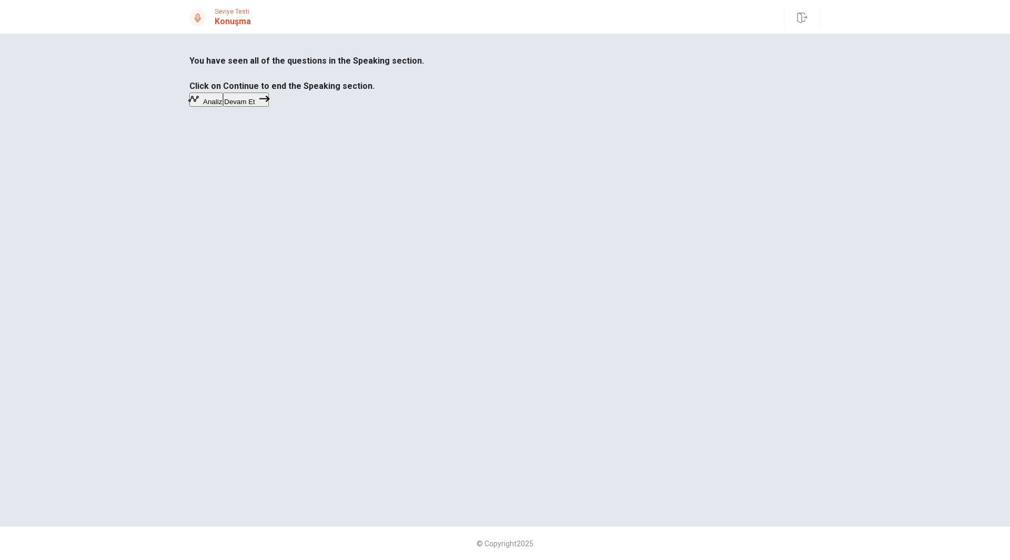  What do you see at coordinates (206, 101) in the screenshot?
I see `a: Analiz` at bounding box center [206, 101].